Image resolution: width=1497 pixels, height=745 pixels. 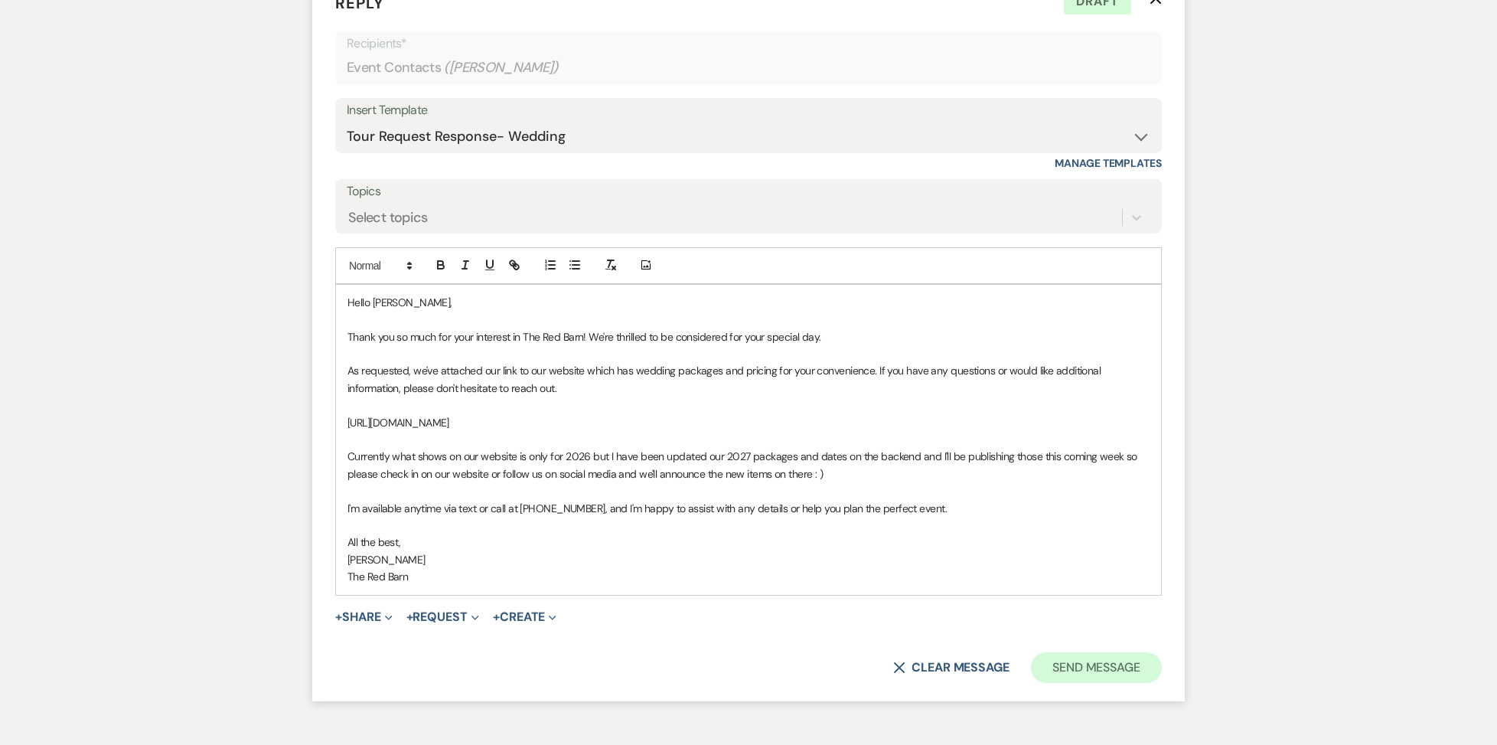 What do you see at coordinates (1096, 667) in the screenshot?
I see `button: Send Message` at bounding box center [1096, 667].